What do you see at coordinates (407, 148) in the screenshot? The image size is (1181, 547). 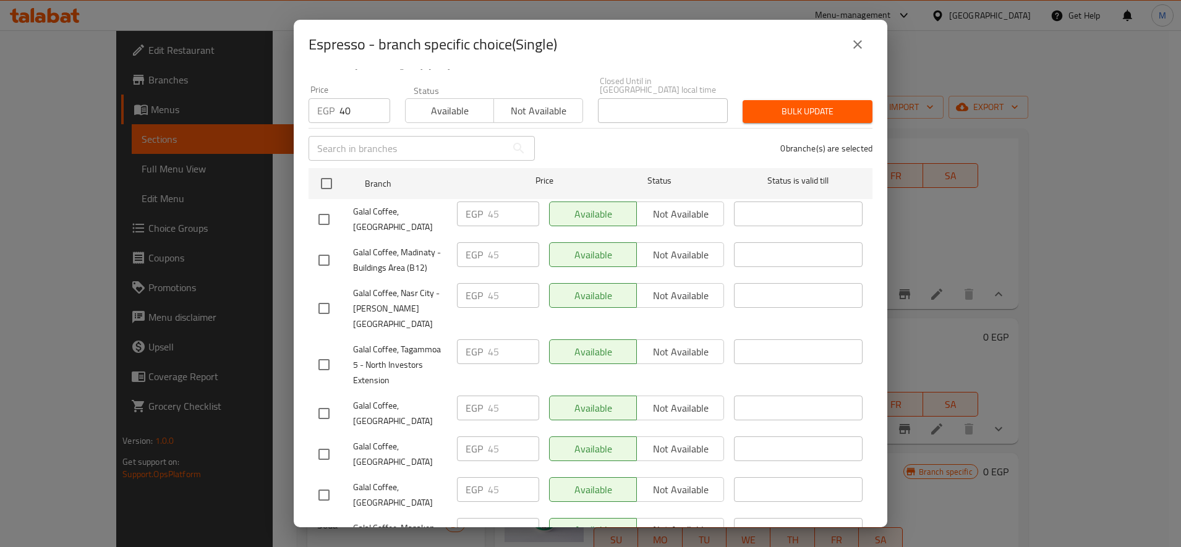 I see `input: Search in branches` at bounding box center [407, 148].